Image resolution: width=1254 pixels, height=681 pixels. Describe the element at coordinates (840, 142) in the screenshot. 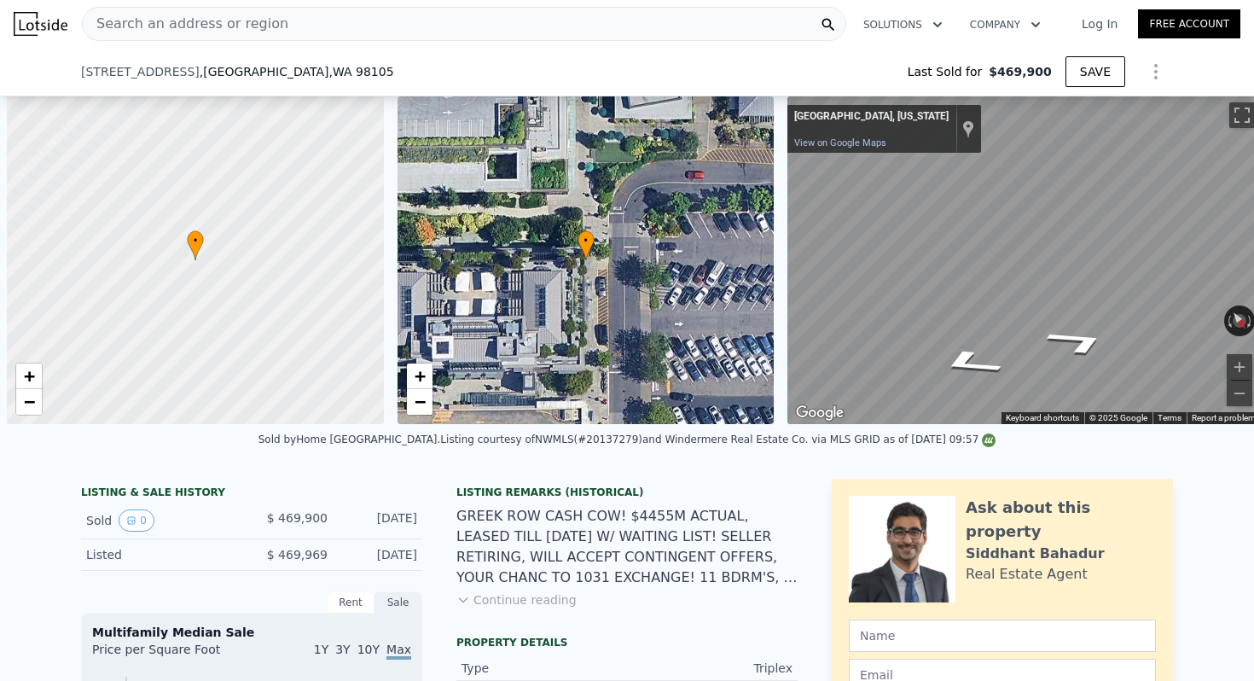

I see `a: View on Google Maps` at that location.